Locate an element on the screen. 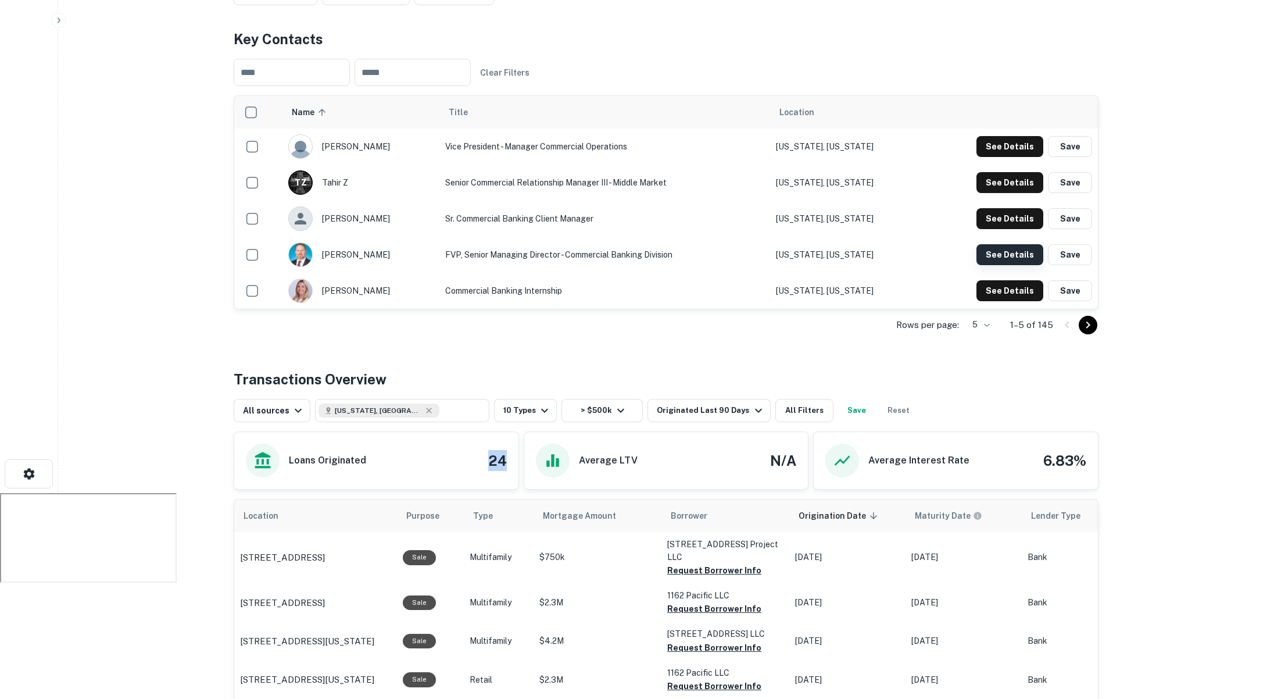  button: Save your search to get updates of matches that match your search criteria. is located at coordinates (857, 410).